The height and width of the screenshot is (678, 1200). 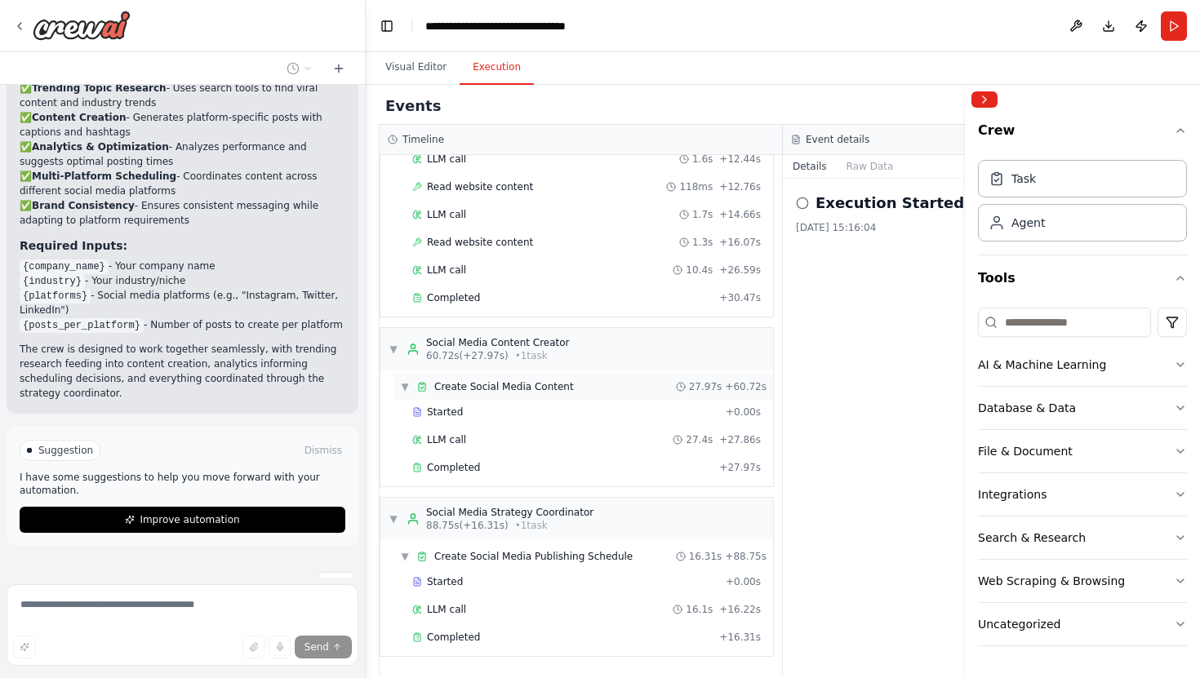 What do you see at coordinates (339, 69) in the screenshot?
I see `button: Start a new chat` at bounding box center [339, 69].